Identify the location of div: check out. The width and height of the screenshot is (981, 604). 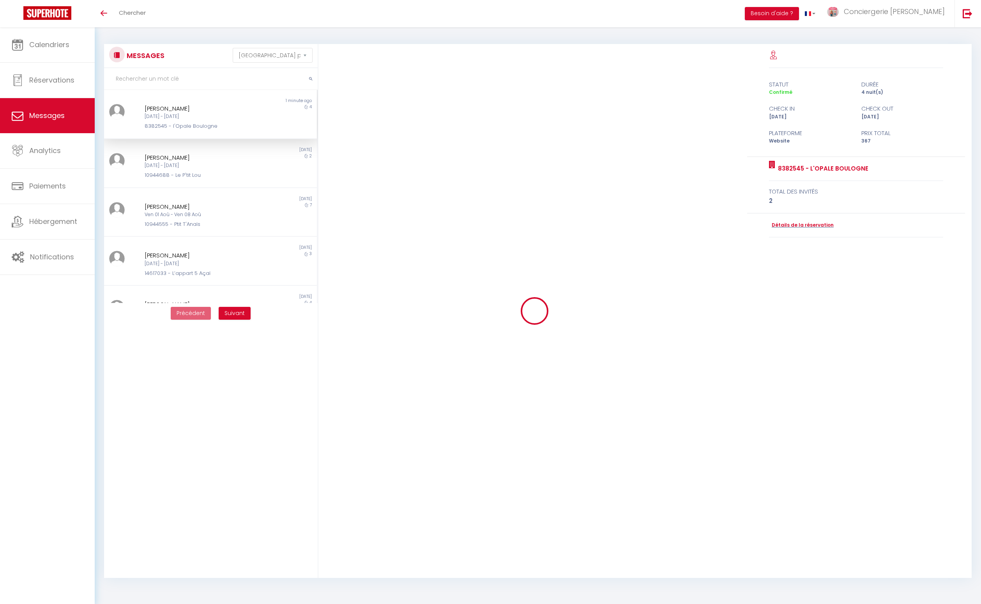
(902, 109).